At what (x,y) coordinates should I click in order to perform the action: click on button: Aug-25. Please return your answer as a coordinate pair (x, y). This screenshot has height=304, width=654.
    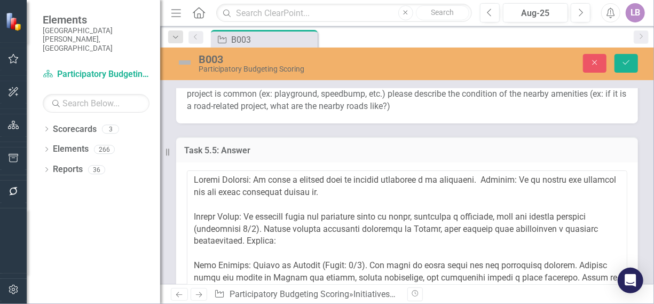
    Looking at the image, I should click on (536, 13).